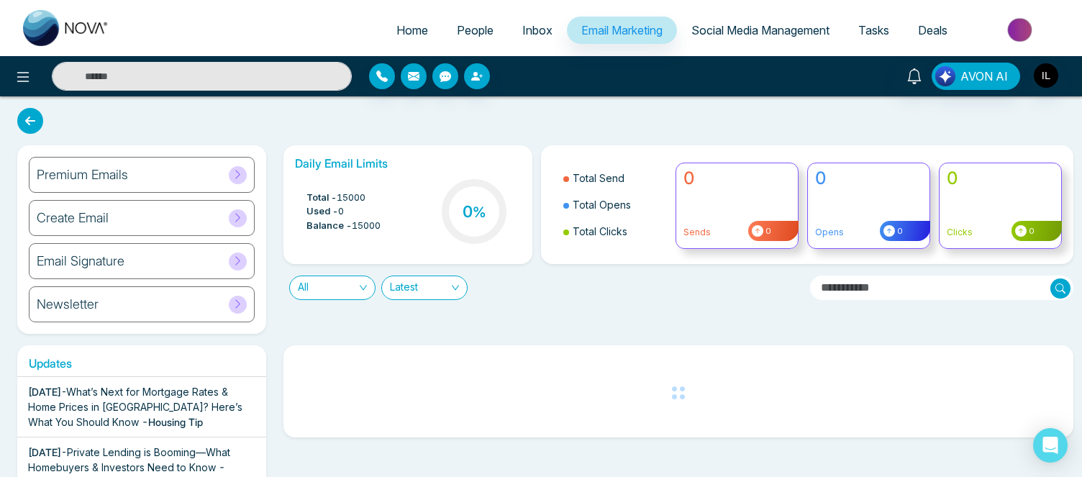 The width and height of the screenshot is (1082, 477). I want to click on a: Inbox, so click(537, 30).